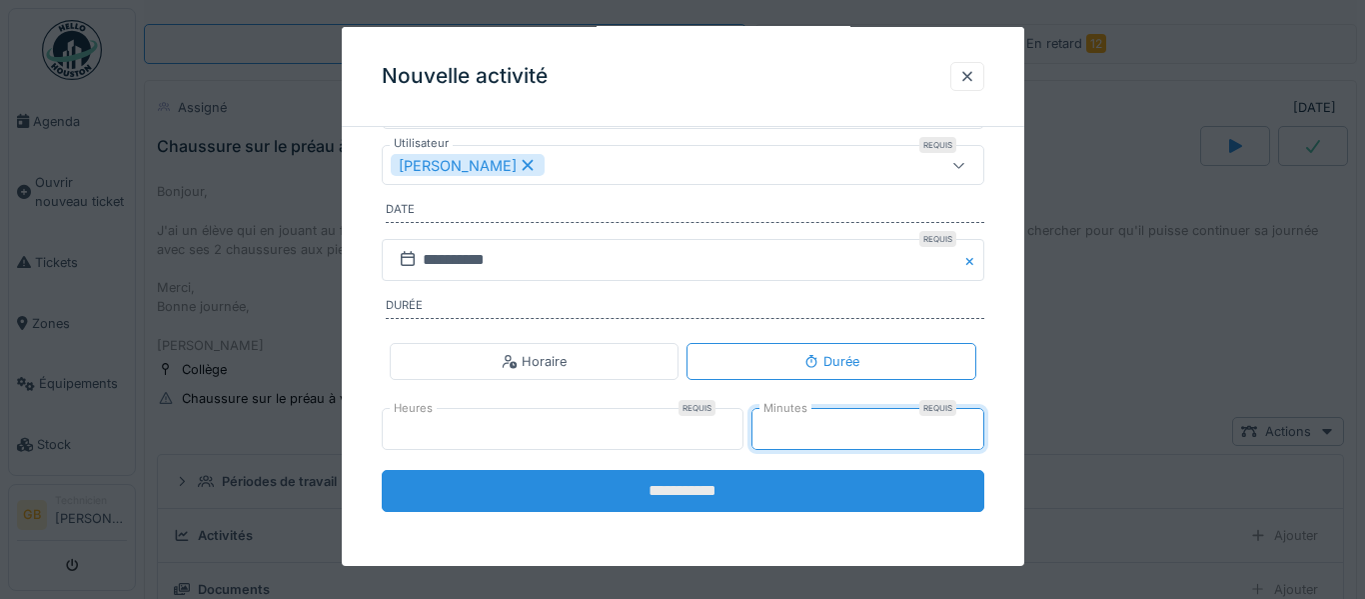 The width and height of the screenshot is (1365, 599). What do you see at coordinates (685, 308) in the screenshot?
I see `label: Durée` at bounding box center [685, 308].